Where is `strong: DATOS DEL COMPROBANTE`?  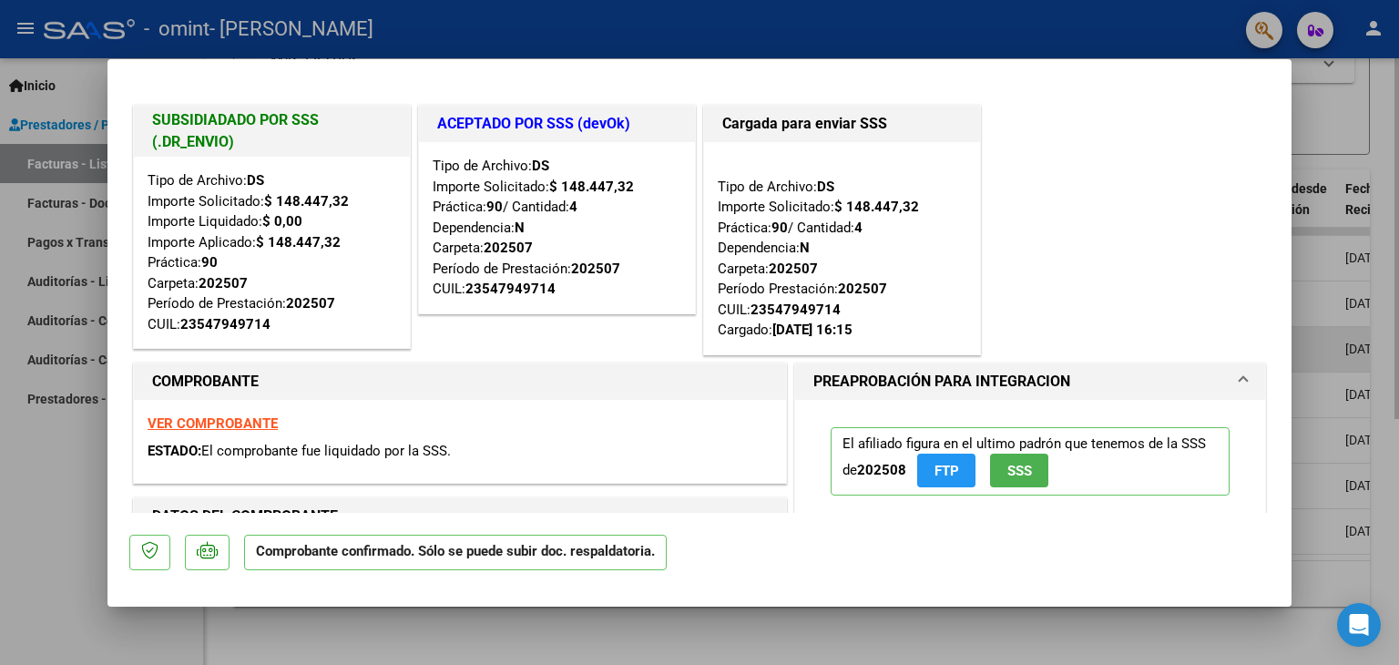
strong: DATOS DEL COMPROBANTE is located at coordinates (245, 516).